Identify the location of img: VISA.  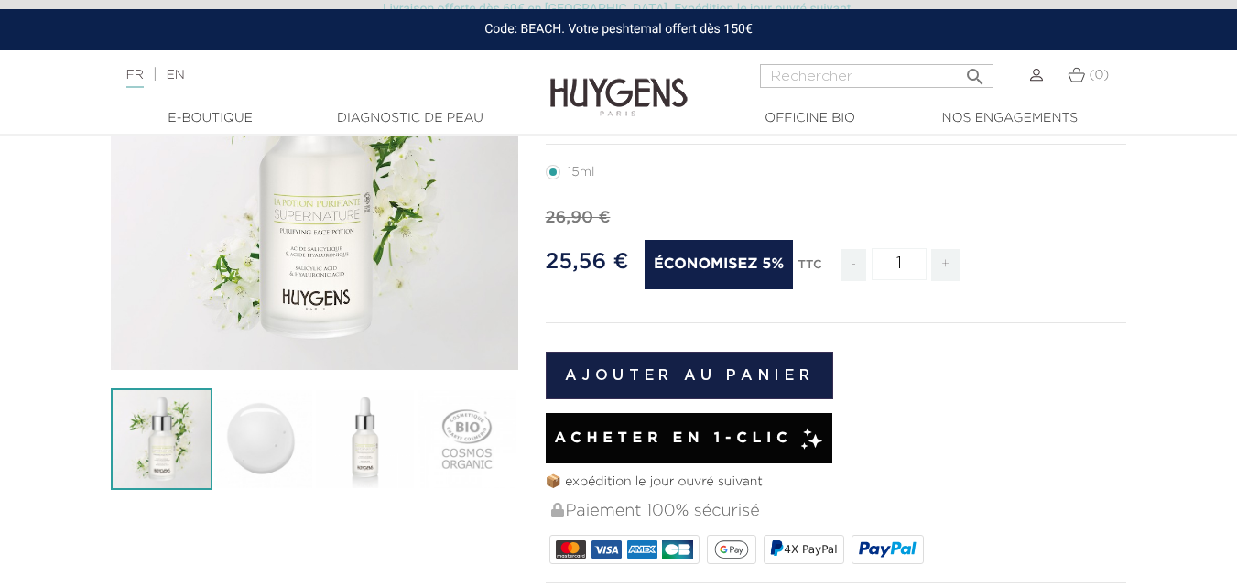
(606, 549).